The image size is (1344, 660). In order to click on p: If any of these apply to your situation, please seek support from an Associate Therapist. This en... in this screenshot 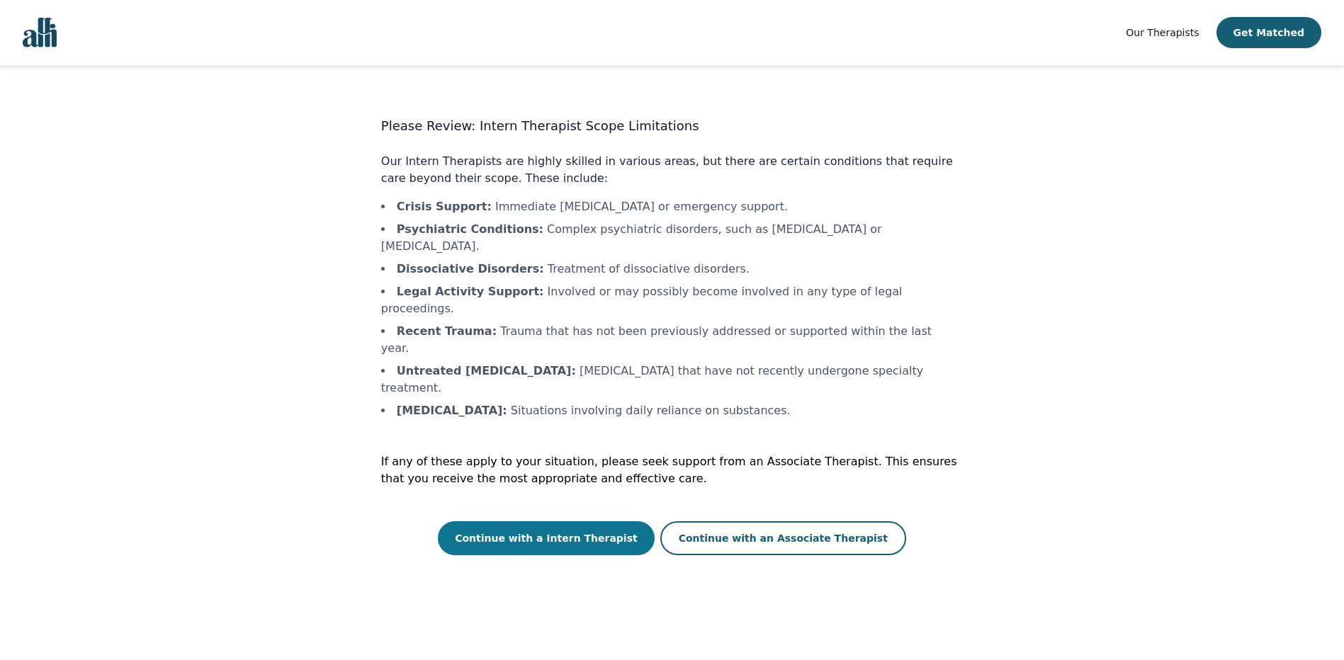, I will do `click(672, 470)`.